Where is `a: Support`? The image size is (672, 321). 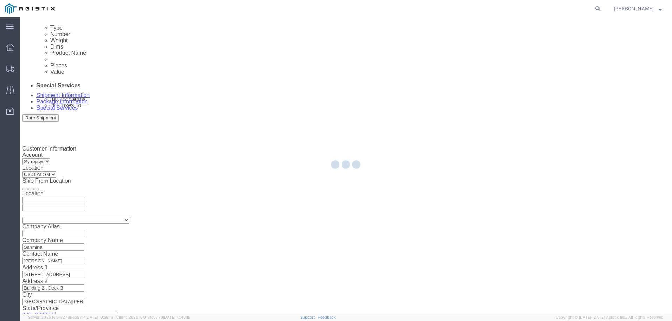
a: Support is located at coordinates (309, 318).